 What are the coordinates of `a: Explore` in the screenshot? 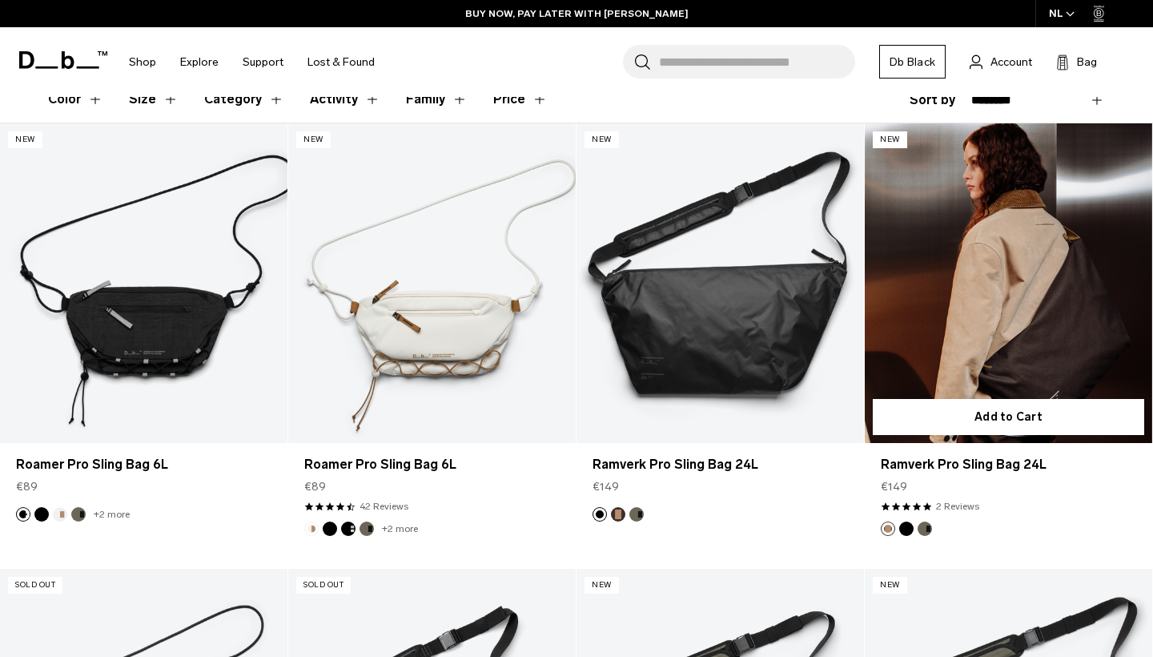 It's located at (199, 62).